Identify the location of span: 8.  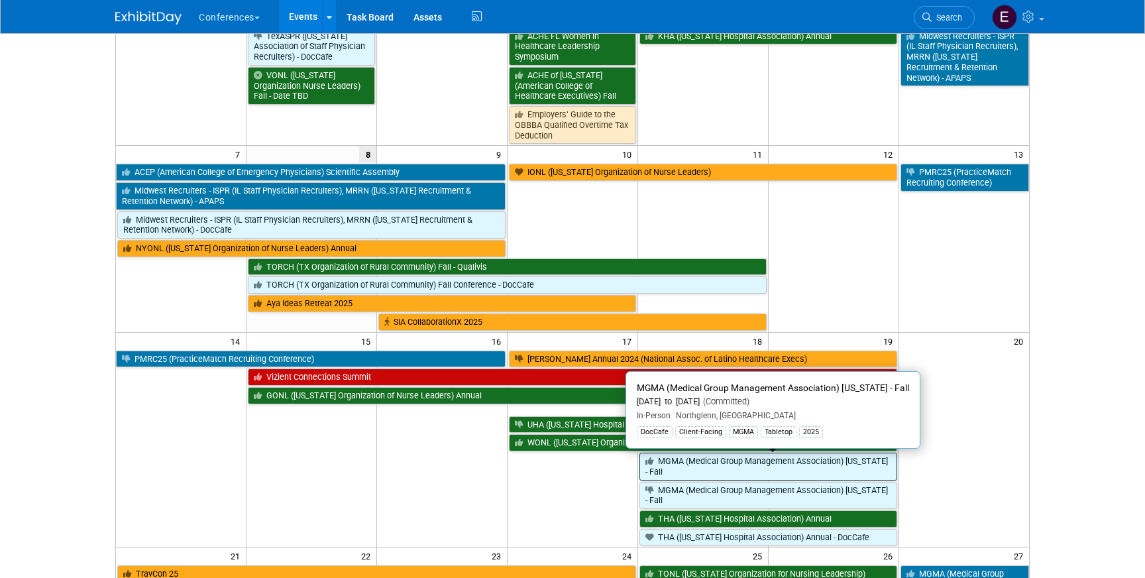
(368, 154).